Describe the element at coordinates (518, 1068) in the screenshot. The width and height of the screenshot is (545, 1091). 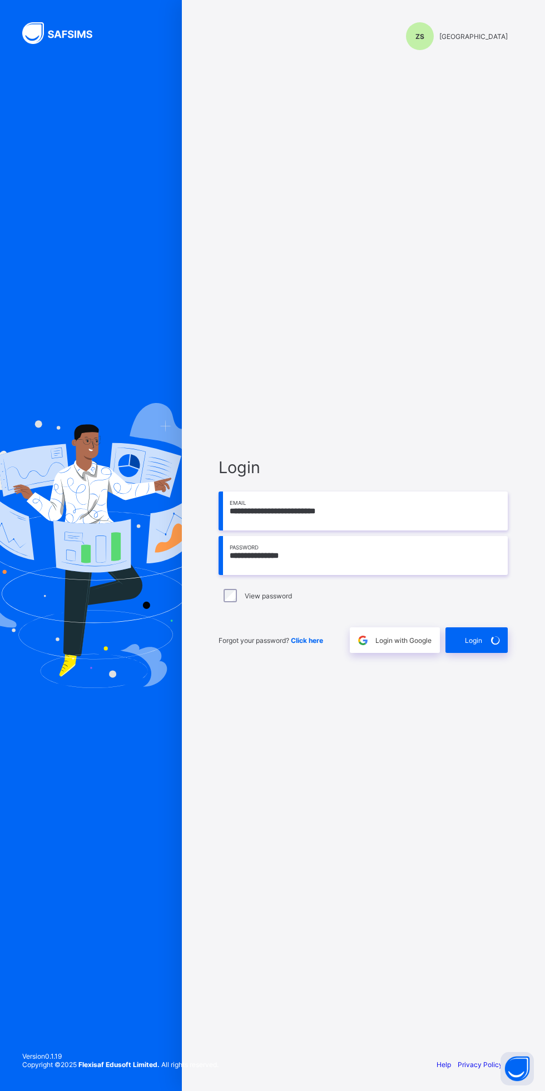
I see `button: Open asap` at that location.